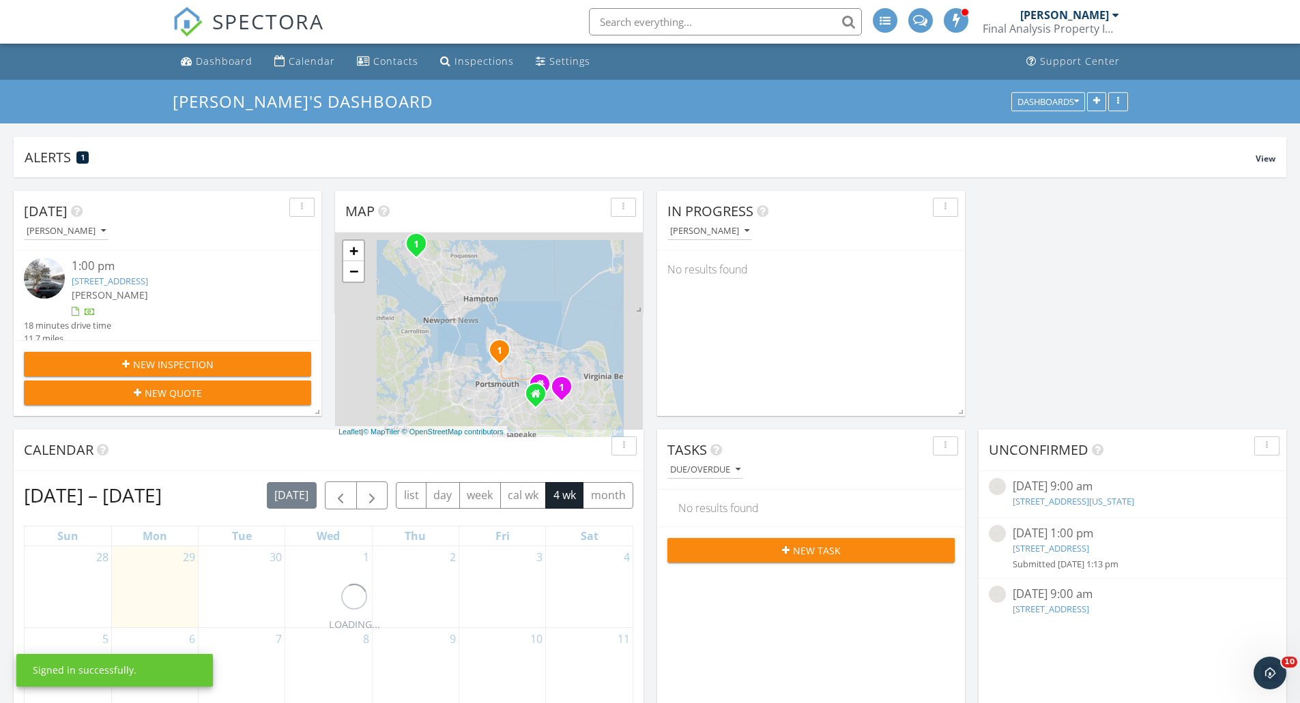  What do you see at coordinates (396, 61) in the screenshot?
I see `div: Contacts` at bounding box center [396, 61].